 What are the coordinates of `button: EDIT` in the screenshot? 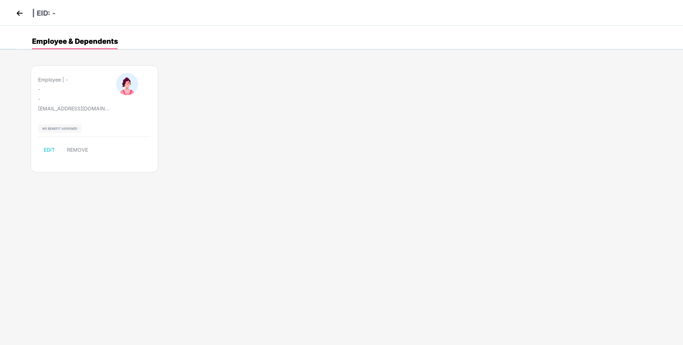 It's located at (49, 150).